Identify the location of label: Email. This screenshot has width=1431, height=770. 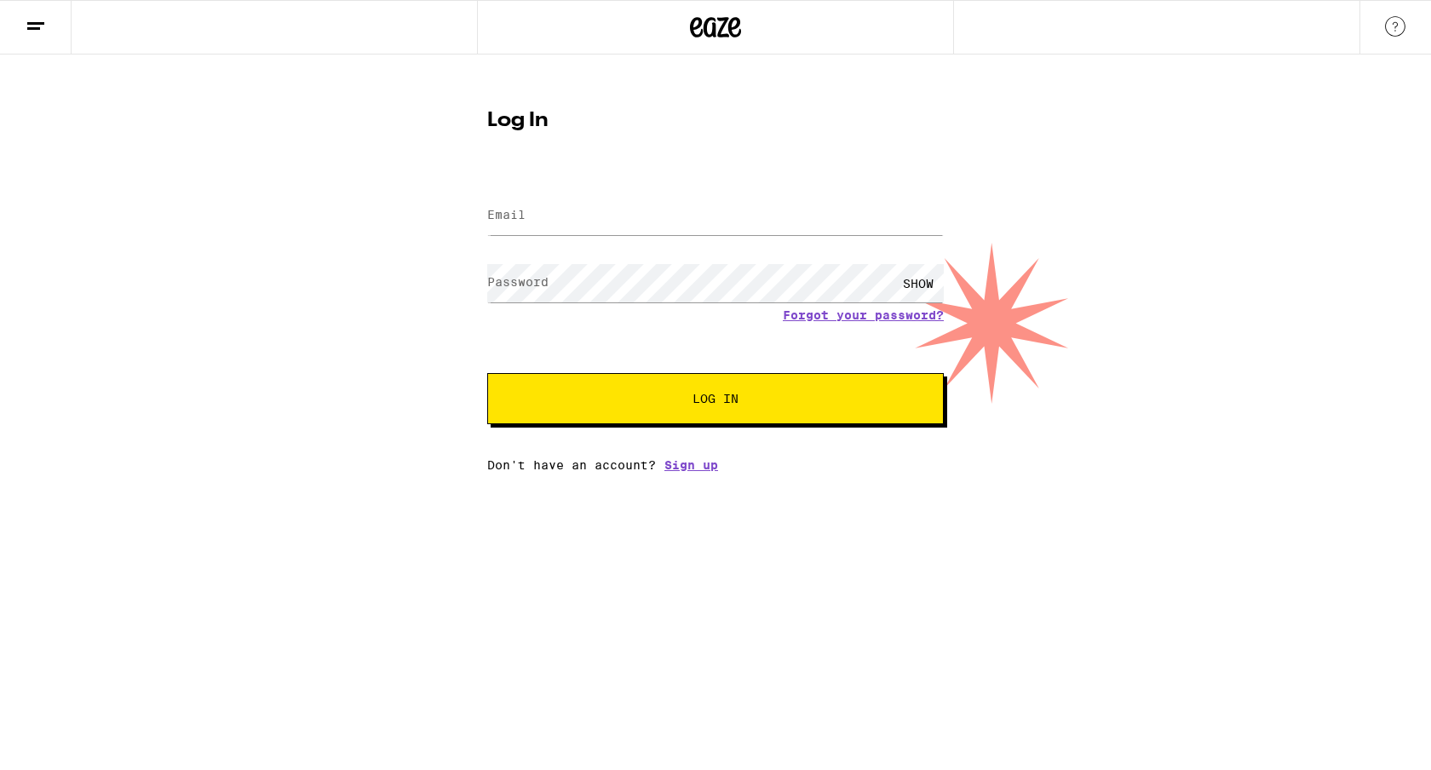
(506, 215).